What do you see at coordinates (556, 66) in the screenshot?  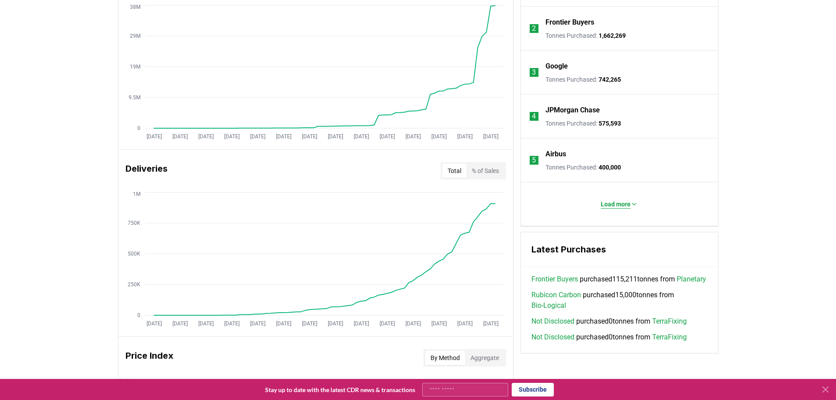 I see `a: Google` at bounding box center [556, 66].